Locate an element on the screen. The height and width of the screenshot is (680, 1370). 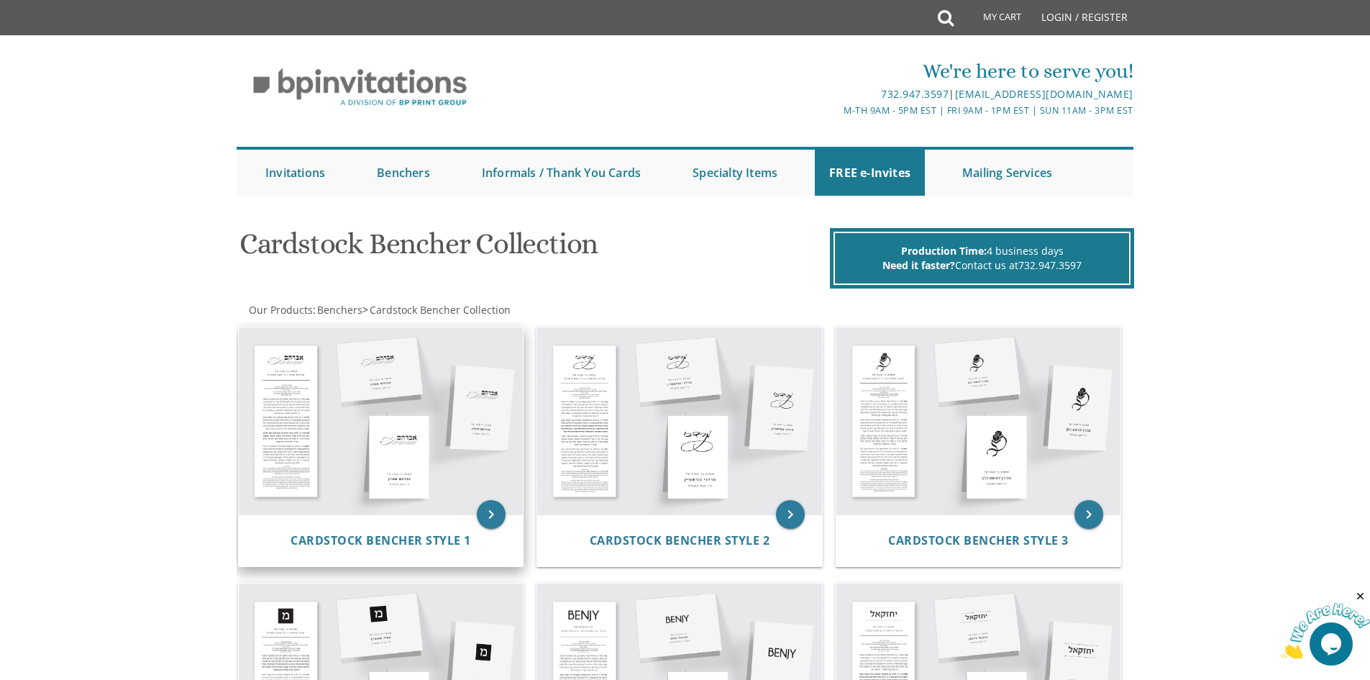
img: Cardstock Bencher Style 3 is located at coordinates (979, 421).